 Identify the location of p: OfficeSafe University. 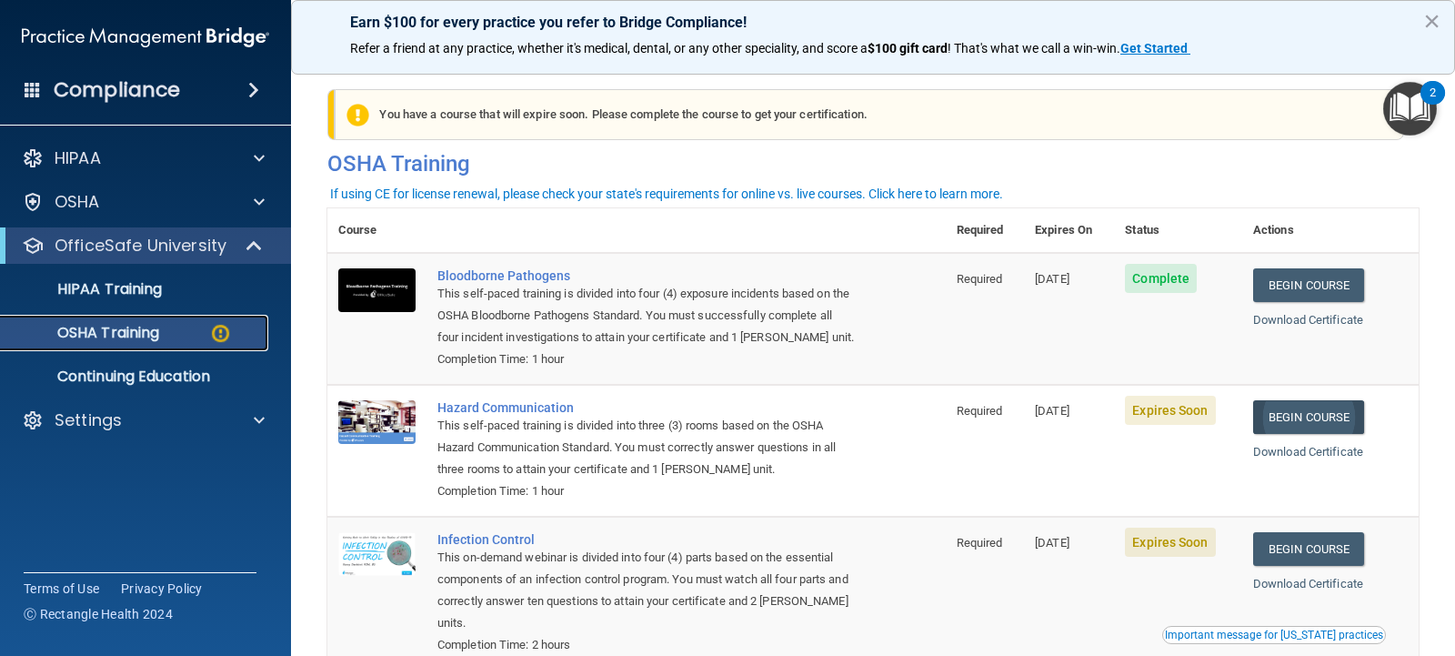
(140, 246).